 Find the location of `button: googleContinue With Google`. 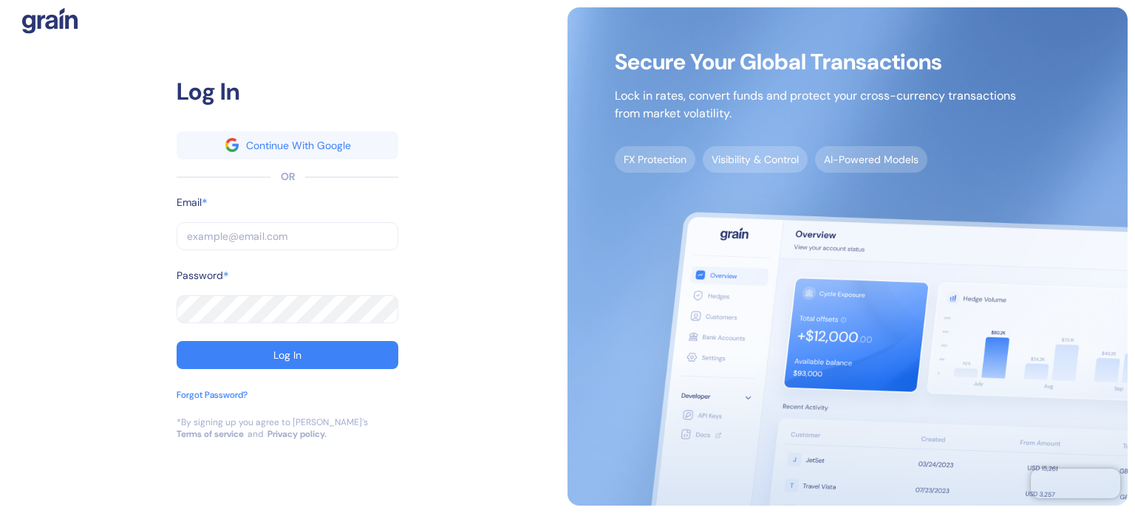

button: googleContinue With Google is located at coordinates (287, 146).